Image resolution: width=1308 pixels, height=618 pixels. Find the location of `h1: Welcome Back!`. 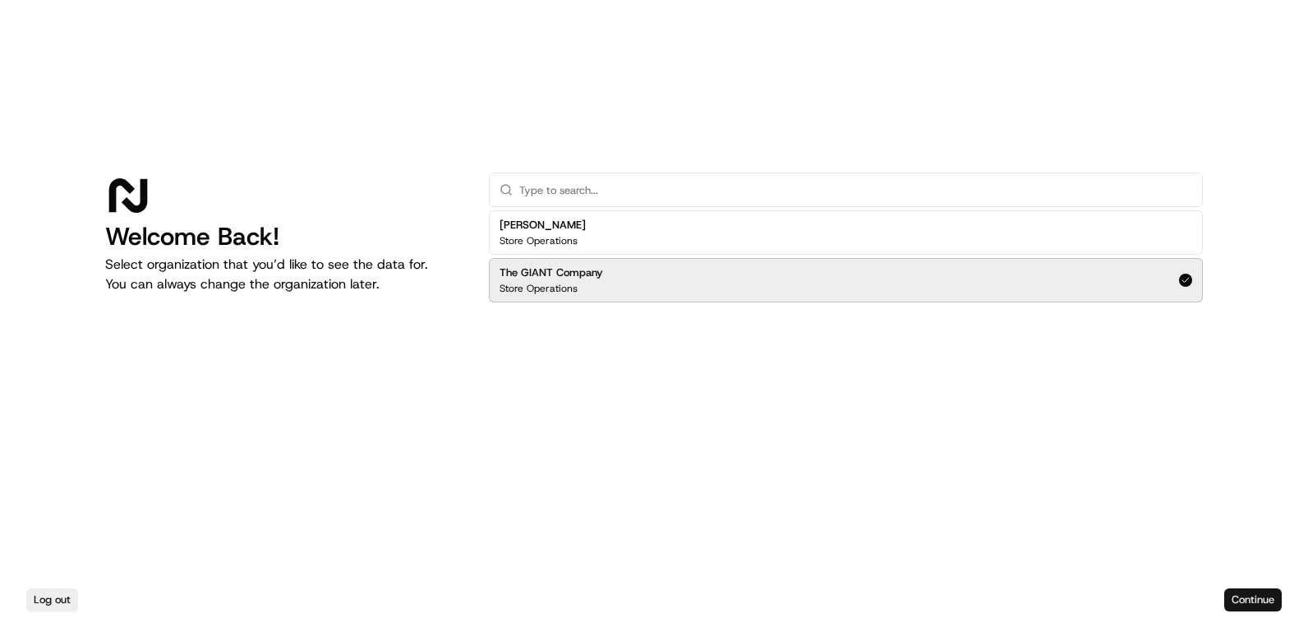

h1: Welcome Back! is located at coordinates (283, 237).